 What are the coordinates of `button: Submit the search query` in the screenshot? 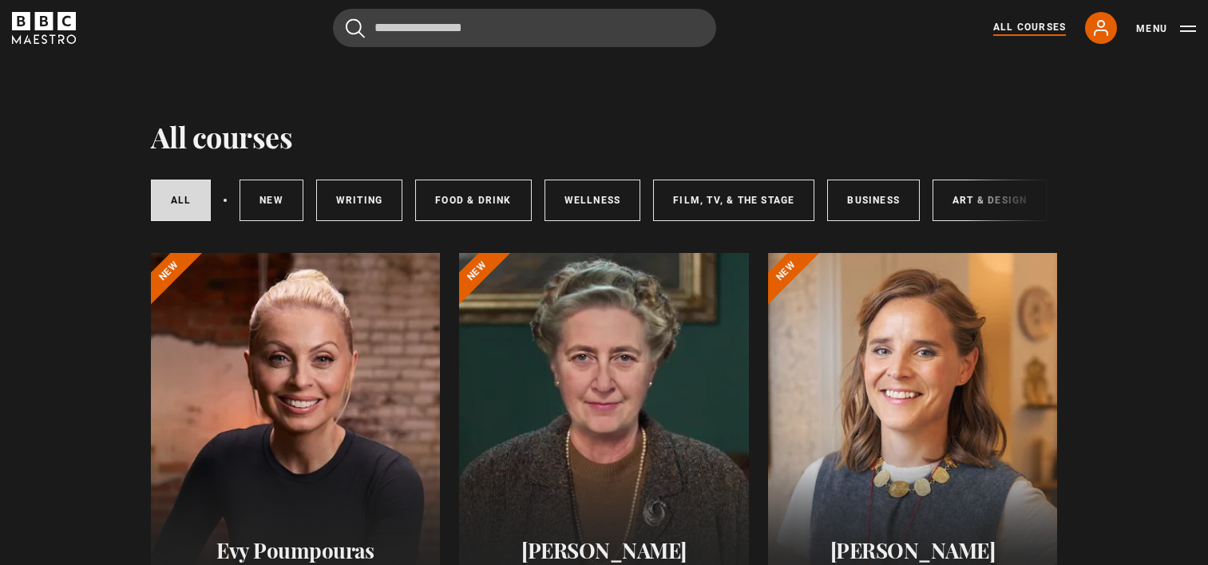 It's located at (355, 28).